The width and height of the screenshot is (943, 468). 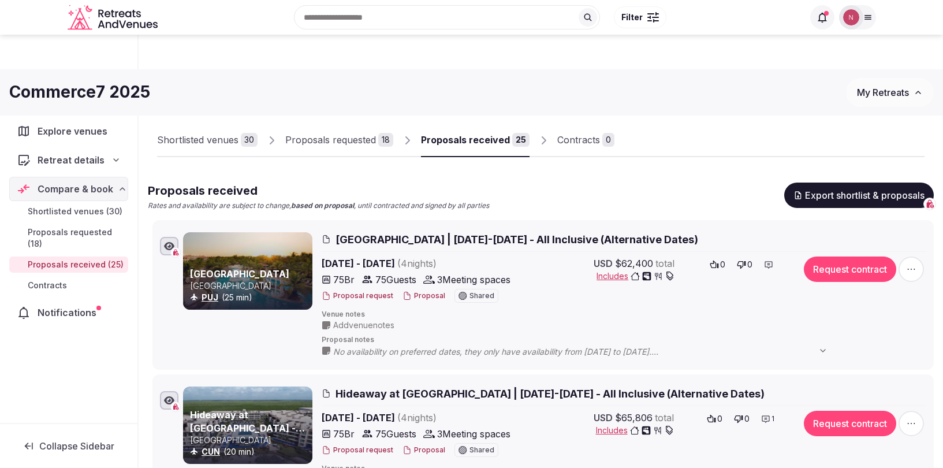 I want to click on span: Venue notes, so click(x=624, y=314).